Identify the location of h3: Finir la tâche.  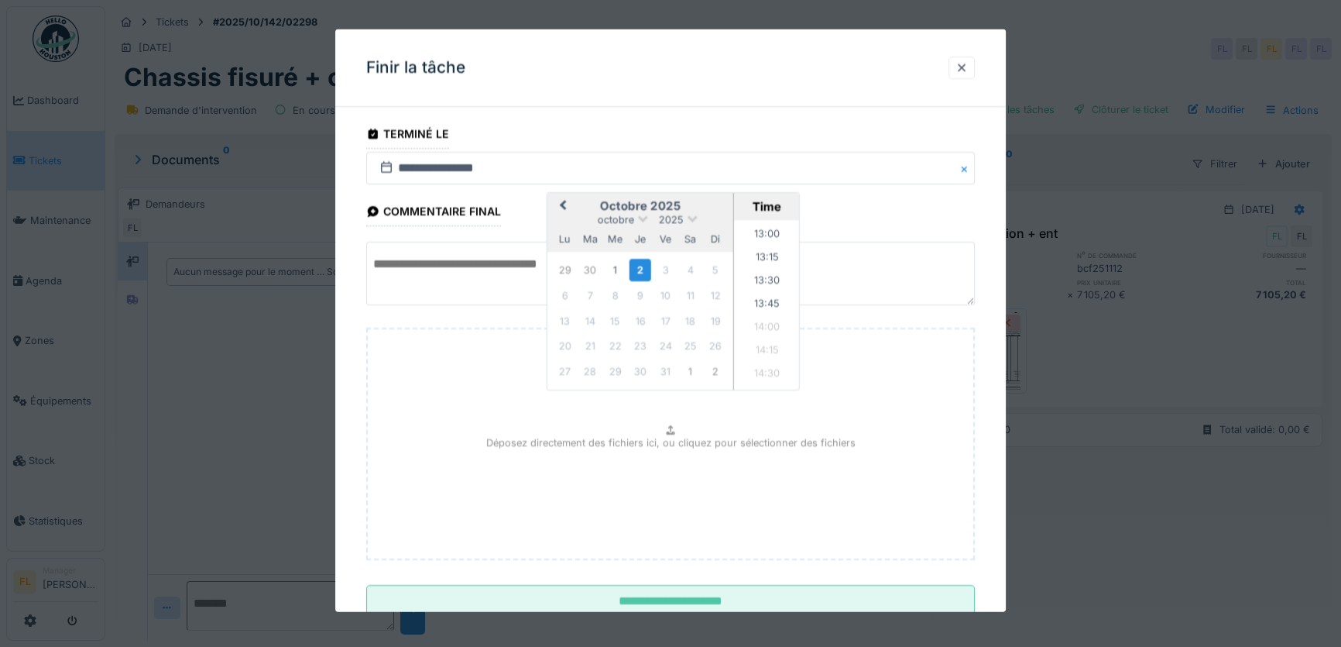
(416, 67).